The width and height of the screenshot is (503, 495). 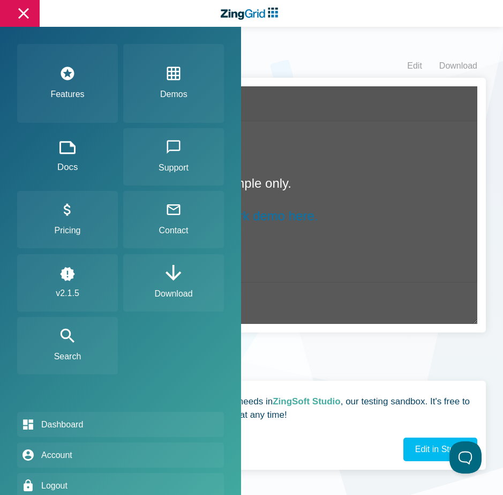 What do you see at coordinates (174, 282) in the screenshot?
I see `a: Download` at bounding box center [174, 282].